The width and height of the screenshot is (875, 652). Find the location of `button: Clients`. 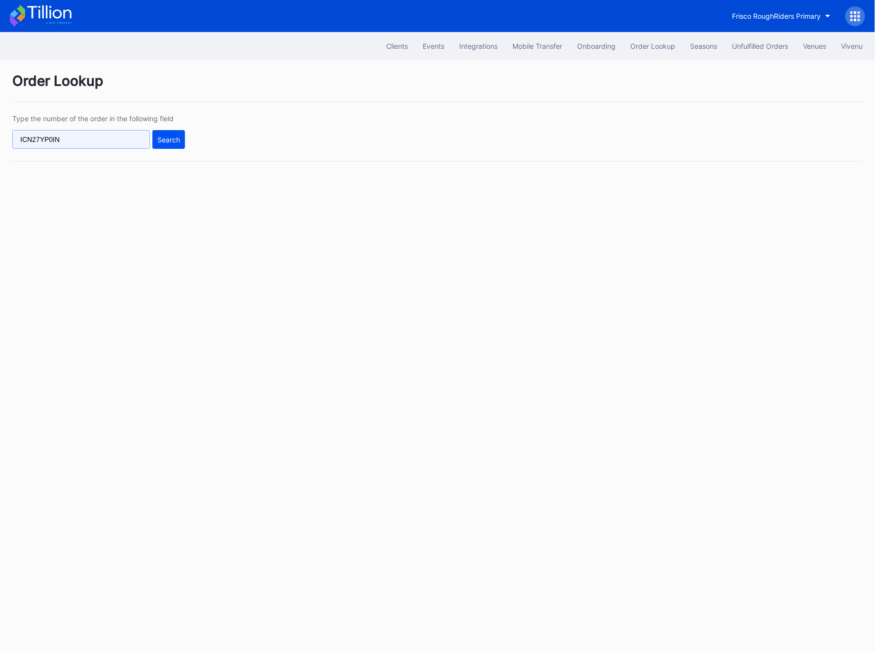

button: Clients is located at coordinates (397, 46).